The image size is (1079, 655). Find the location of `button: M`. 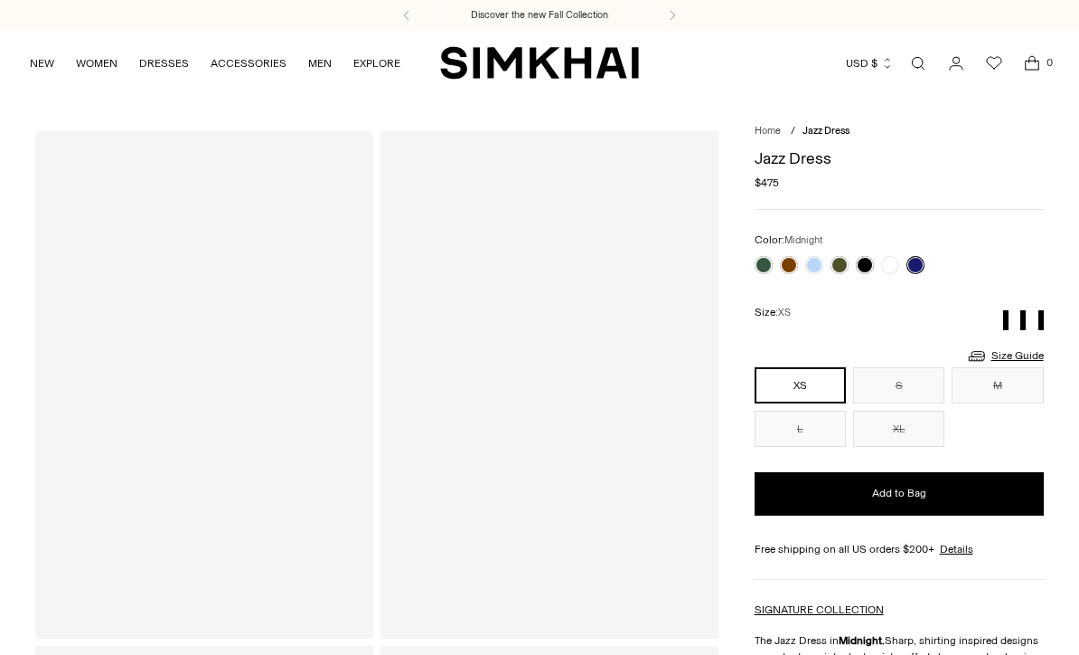

button: M is located at coordinates (997, 385).